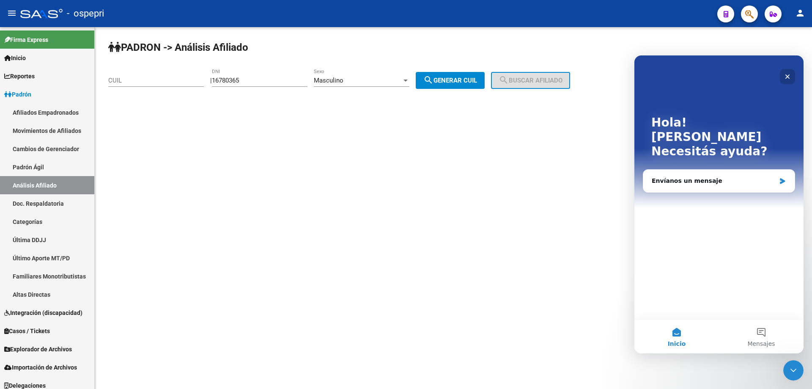 The height and width of the screenshot is (389, 812). What do you see at coordinates (85, 14) in the screenshot?
I see `span: - ospepri` at bounding box center [85, 14].